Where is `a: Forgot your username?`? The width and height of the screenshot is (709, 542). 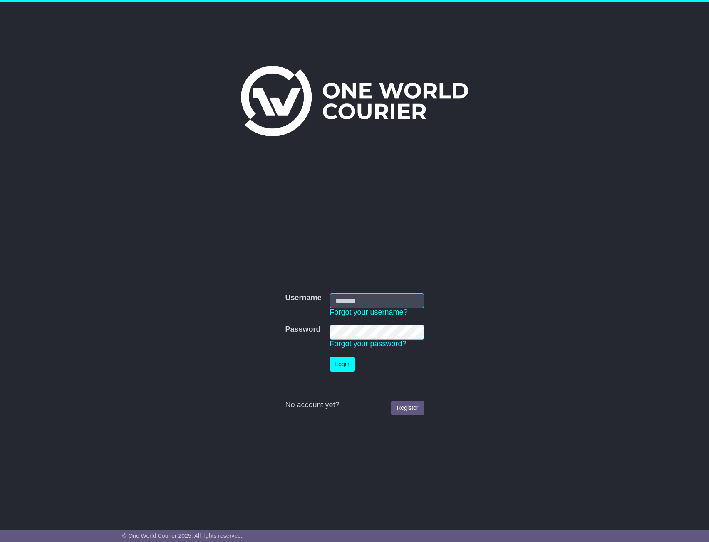
a: Forgot your username? is located at coordinates (369, 312).